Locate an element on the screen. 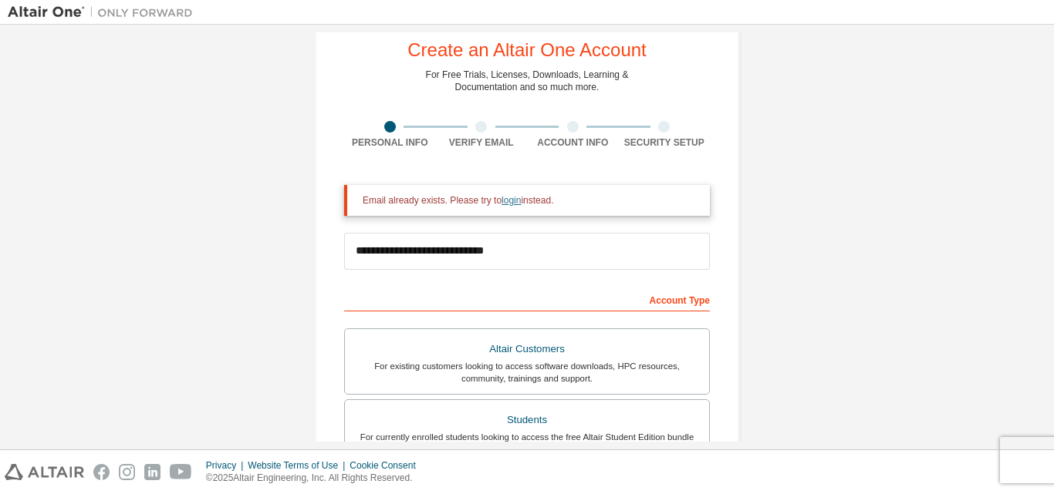 The height and width of the screenshot is (494, 1054). p: © 2025 Altair Engineering, Inc. All Rights Reserved. is located at coordinates (315, 478).